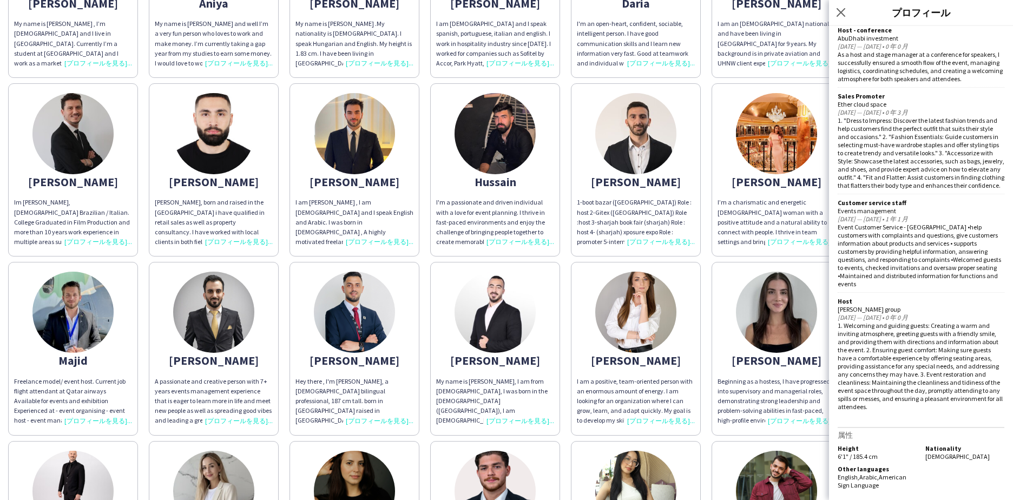 The height and width of the screenshot is (500, 1013). What do you see at coordinates (777, 134) in the screenshot?
I see `img: thumb-cf0698f7-a19a-41da-8f81-87de45a19828.jpg` at bounding box center [777, 134].